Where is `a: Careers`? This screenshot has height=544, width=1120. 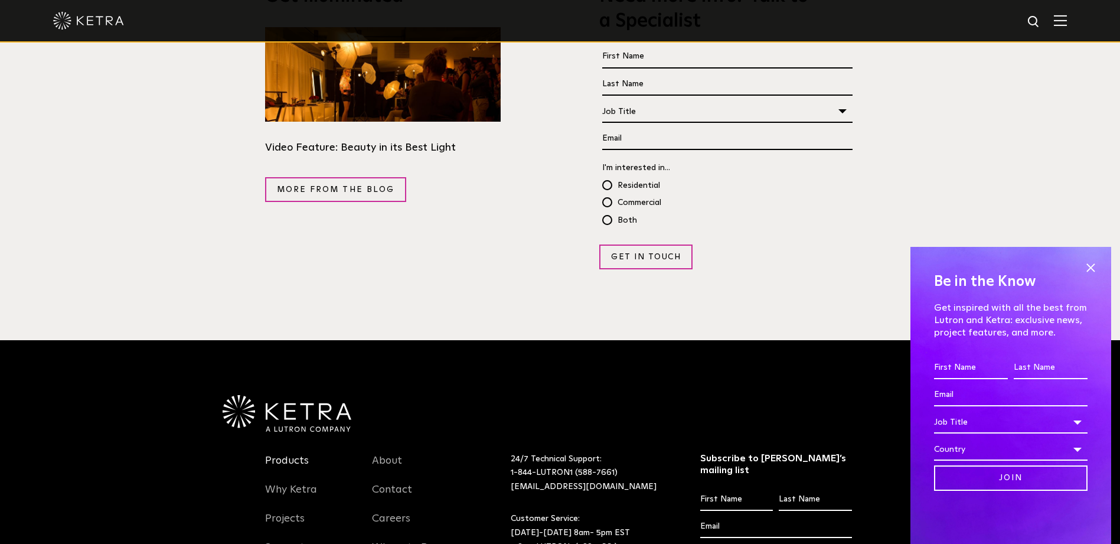 a: Careers is located at coordinates (391, 526).